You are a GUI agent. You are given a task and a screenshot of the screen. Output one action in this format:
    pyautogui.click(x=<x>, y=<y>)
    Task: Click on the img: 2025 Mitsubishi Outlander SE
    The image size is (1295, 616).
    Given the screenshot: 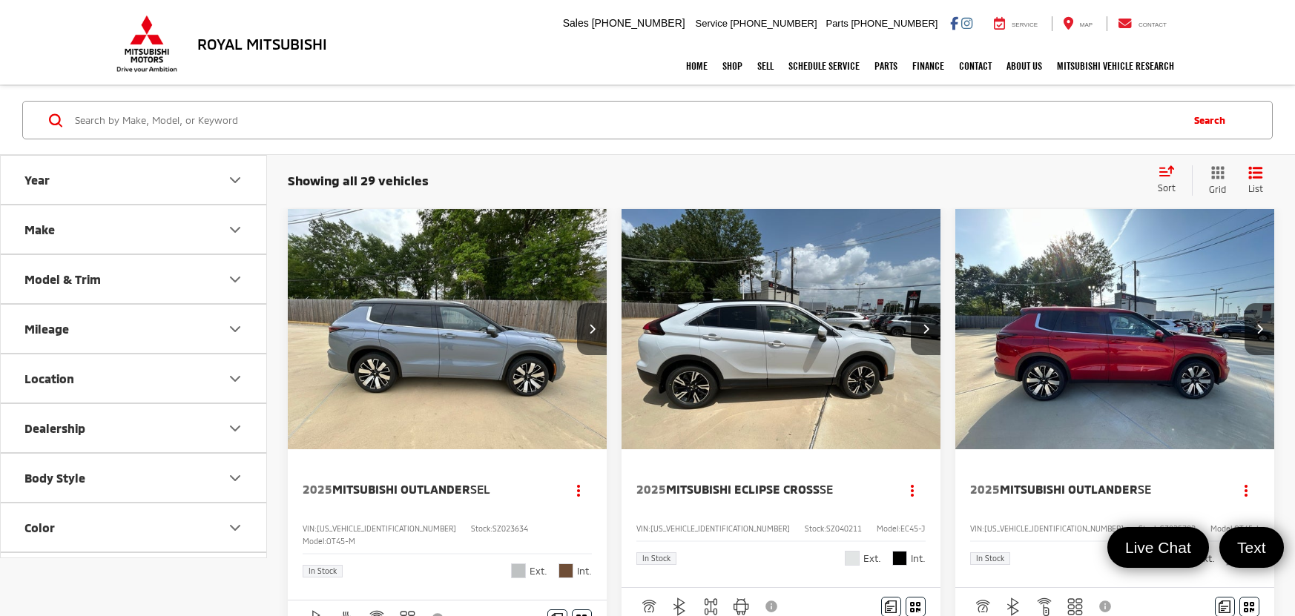 What is the action you would take?
    pyautogui.click(x=1115, y=329)
    